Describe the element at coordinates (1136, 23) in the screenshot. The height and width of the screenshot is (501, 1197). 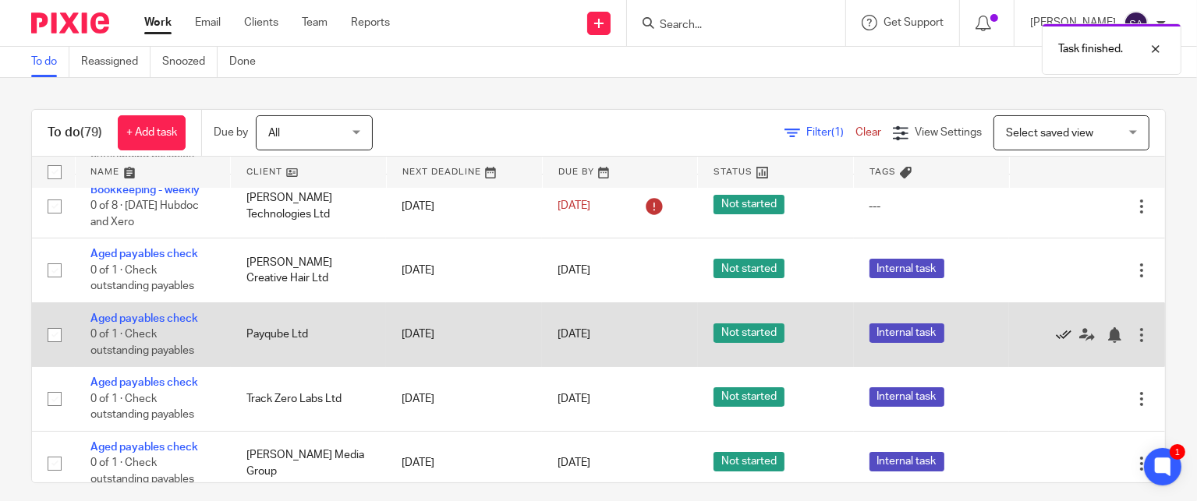
I see `img: svg%3E` at that location.